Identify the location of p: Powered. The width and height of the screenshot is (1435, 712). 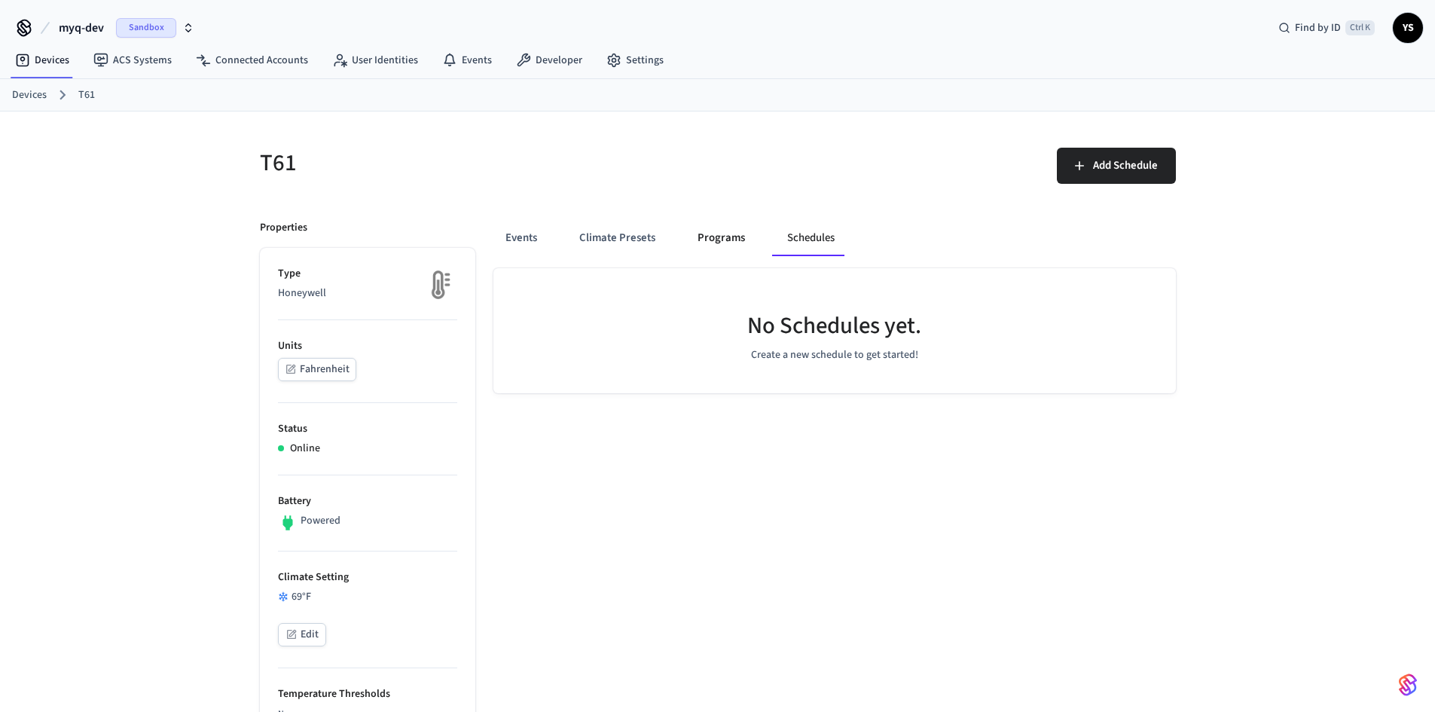
(320, 521).